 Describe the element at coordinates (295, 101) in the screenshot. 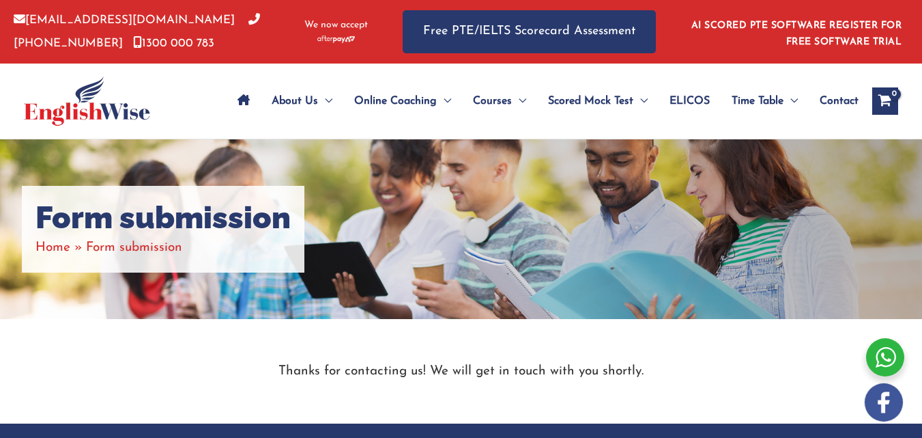

I see `span: About Us` at that location.